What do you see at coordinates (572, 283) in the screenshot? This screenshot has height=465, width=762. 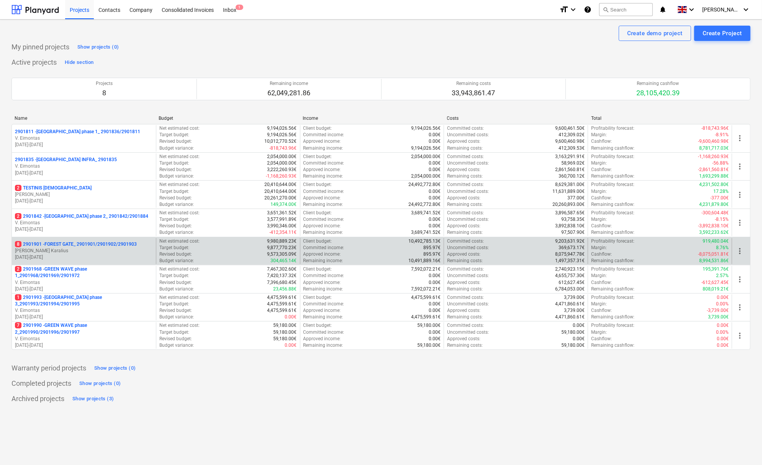 I see `p: 612,627.45€` at bounding box center [572, 283].